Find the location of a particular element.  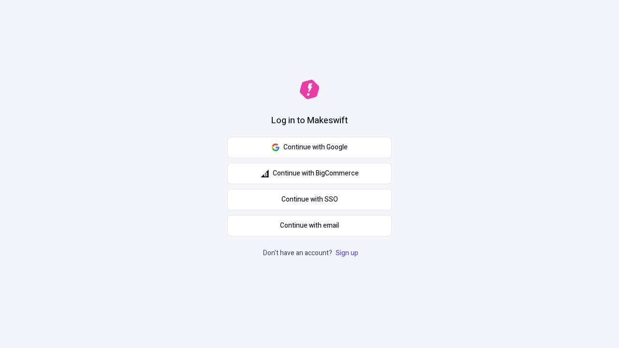

button: Continue with BigCommerce is located at coordinates (310, 174).